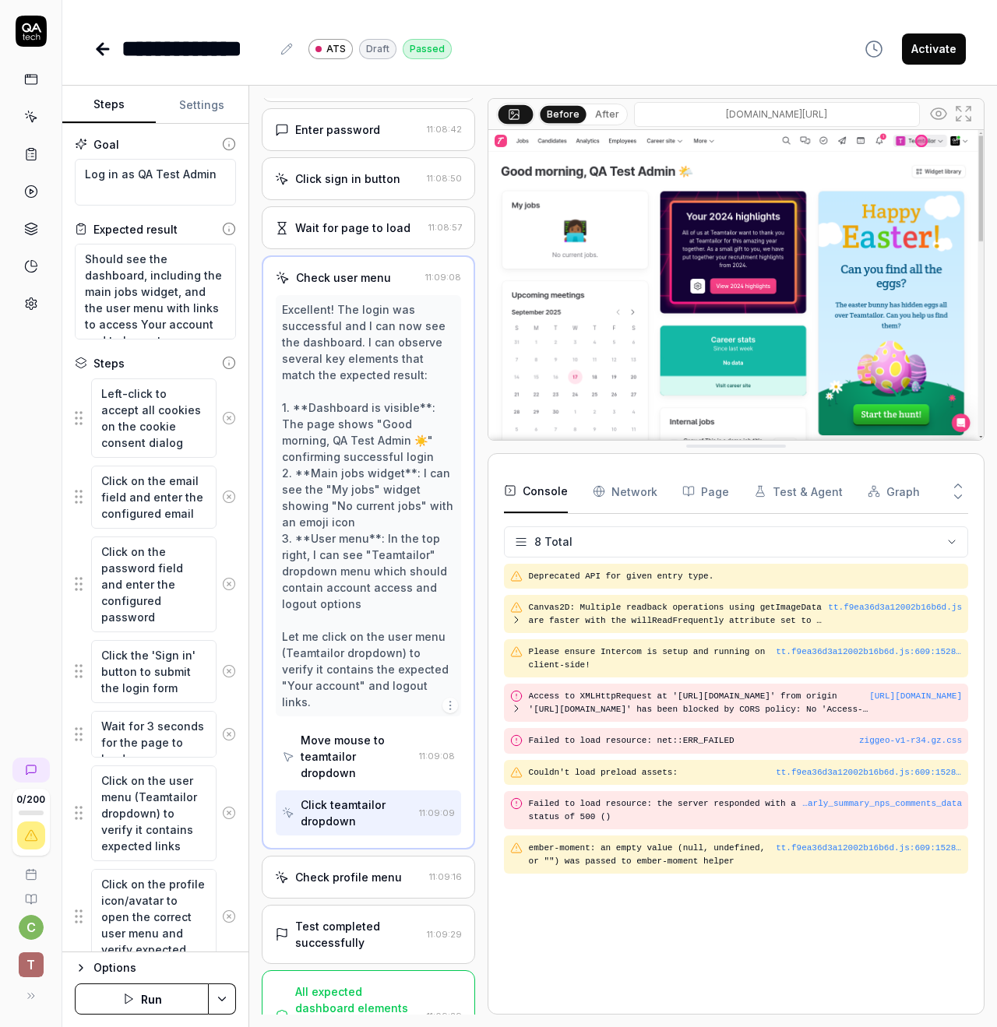  What do you see at coordinates (348, 877) in the screenshot?
I see `div: Check profile menu` at bounding box center [348, 877].